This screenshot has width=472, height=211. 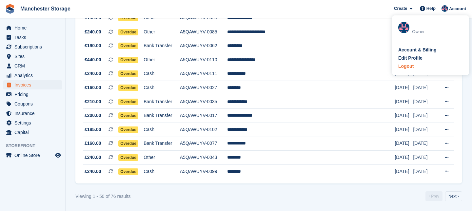 What do you see at coordinates (434, 196) in the screenshot?
I see `a: Previous` at bounding box center [434, 196].